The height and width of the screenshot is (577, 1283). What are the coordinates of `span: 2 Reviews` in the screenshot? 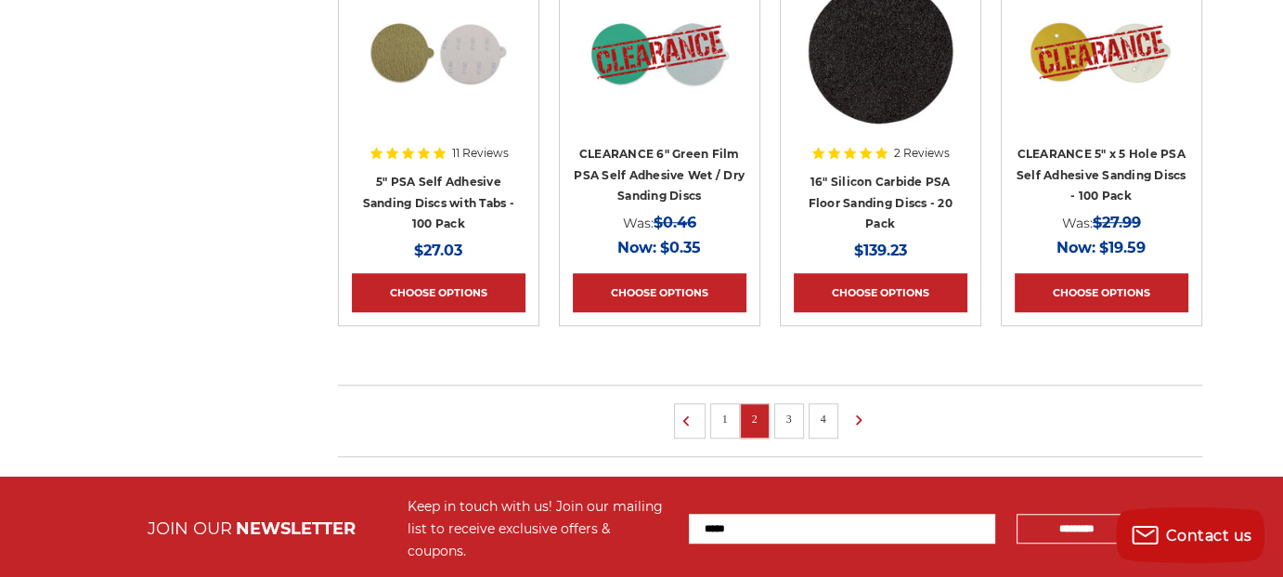 It's located at (922, 153).